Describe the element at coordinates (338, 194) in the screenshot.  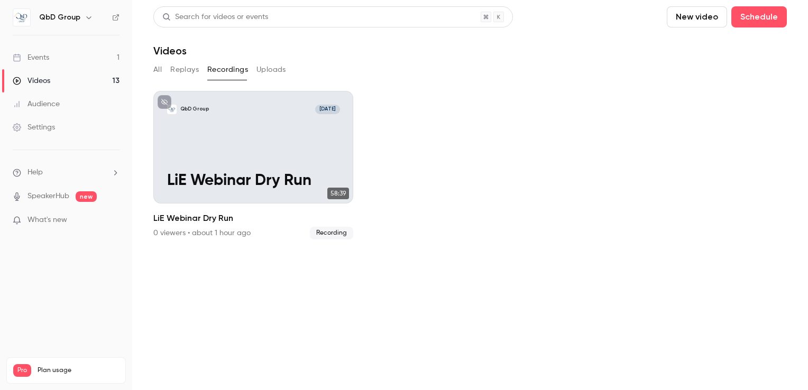
I see `span: 58:39` at that location.